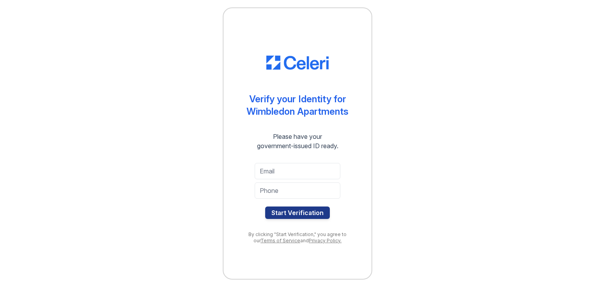 The width and height of the screenshot is (595, 287). I want to click on div: Please have your government-issued ID ready., so click(298, 141).